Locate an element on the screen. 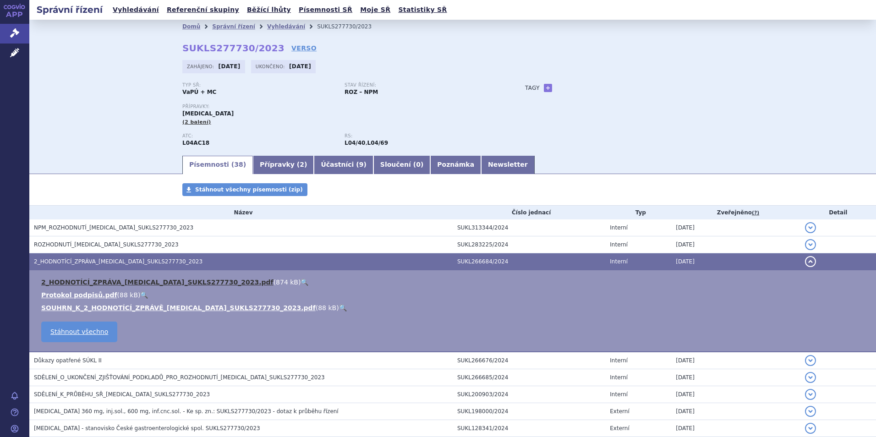  span: 2 is located at coordinates (302, 164).